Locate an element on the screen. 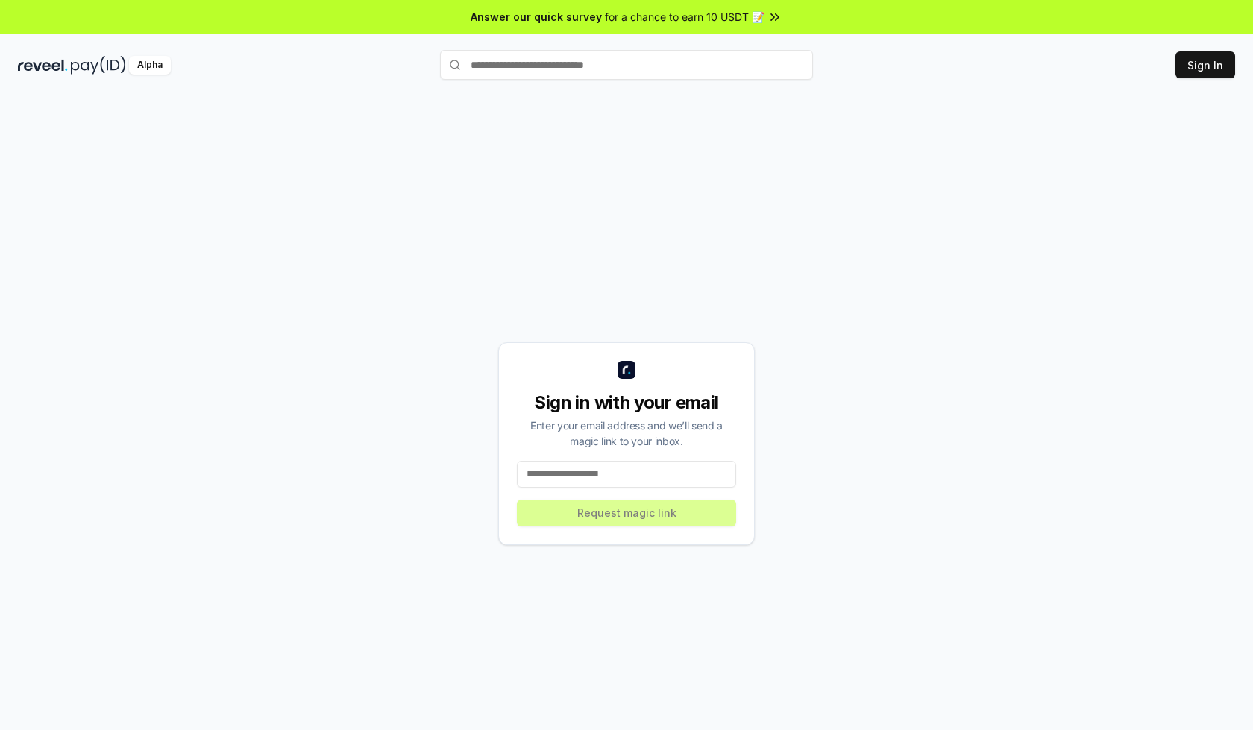 The height and width of the screenshot is (730, 1253). img: reveel_dark is located at coordinates (43, 65).